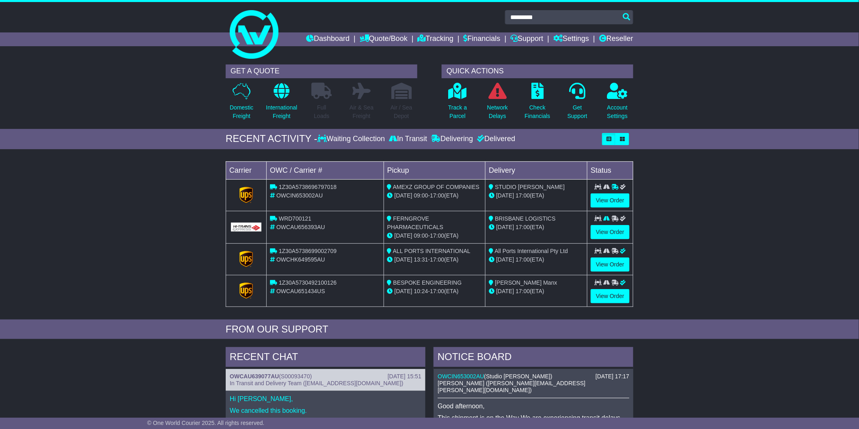 The height and width of the screenshot is (429, 859). What do you see at coordinates (383, 39) in the screenshot?
I see `a: Quote/Book` at bounding box center [383, 39].